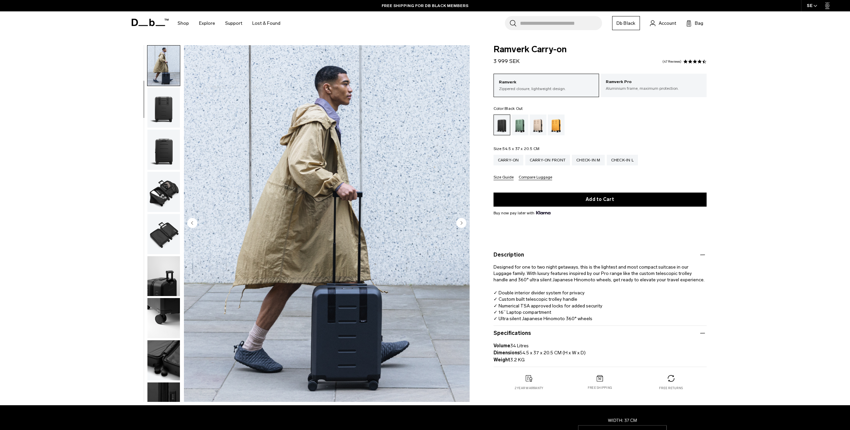 The height and width of the screenshot is (430, 850). What do you see at coordinates (546, 82) in the screenshot?
I see `p: Ramverk` at bounding box center [546, 82].